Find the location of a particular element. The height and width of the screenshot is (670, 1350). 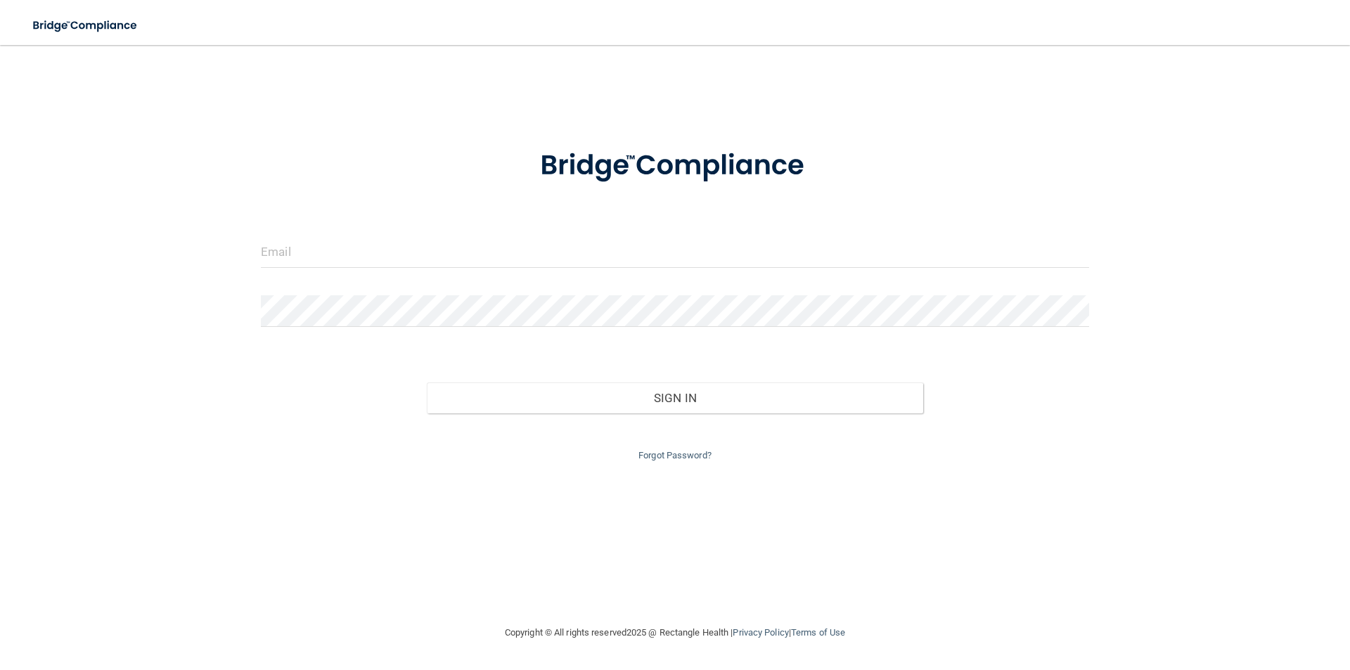

a: Privacy Policy is located at coordinates (760, 632).